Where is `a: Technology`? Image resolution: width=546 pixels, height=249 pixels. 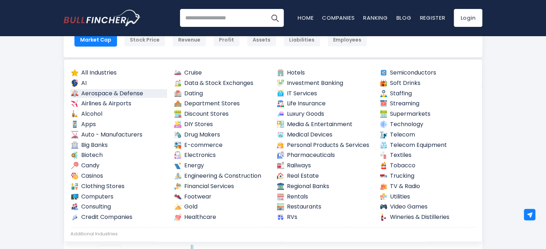
a: Technology is located at coordinates (427, 124).